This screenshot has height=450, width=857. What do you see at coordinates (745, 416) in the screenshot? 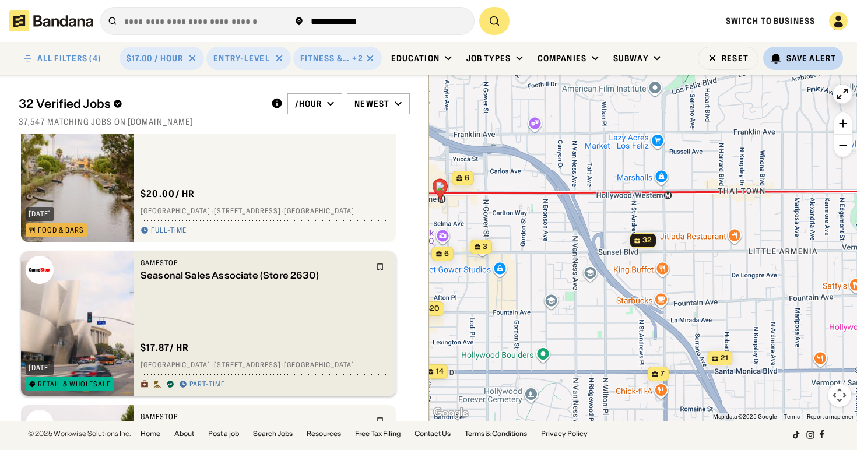
I see `span: Map data ©2025 Google` at bounding box center [745, 416].